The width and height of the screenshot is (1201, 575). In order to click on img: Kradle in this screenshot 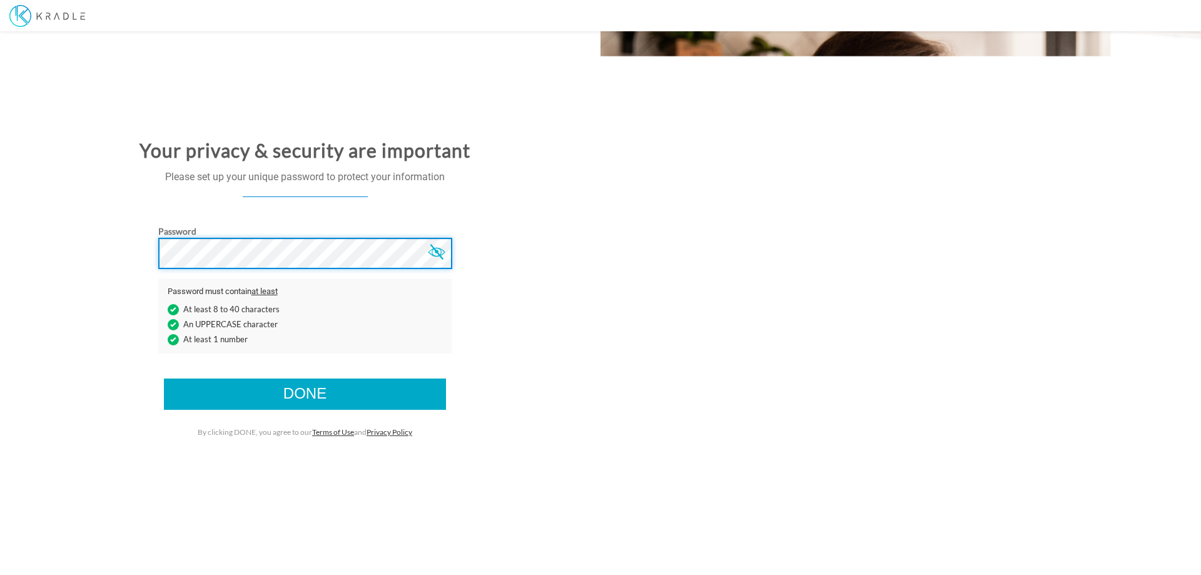, I will do `click(47, 16)`.